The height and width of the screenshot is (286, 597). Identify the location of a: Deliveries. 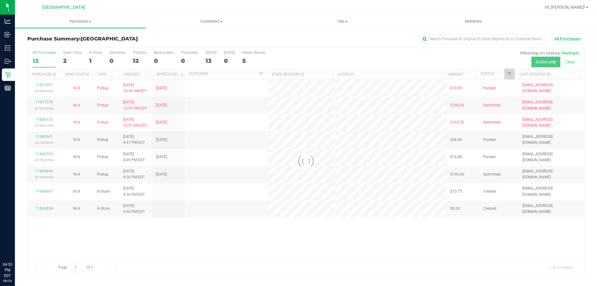
(473, 21).